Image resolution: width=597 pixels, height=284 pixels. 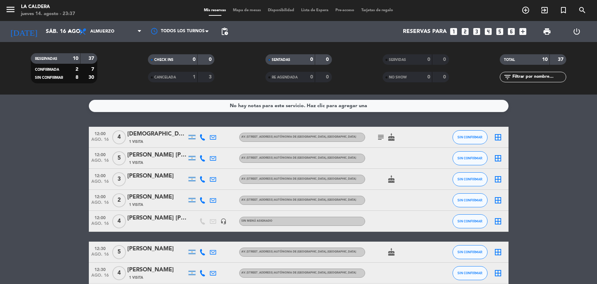 I want to click on i: looks_3, so click(x=477, y=31).